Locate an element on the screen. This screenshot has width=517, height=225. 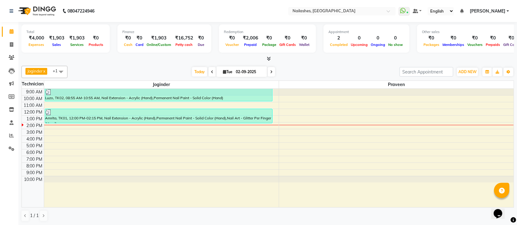
span: Prepaid is located at coordinates (251, 45).